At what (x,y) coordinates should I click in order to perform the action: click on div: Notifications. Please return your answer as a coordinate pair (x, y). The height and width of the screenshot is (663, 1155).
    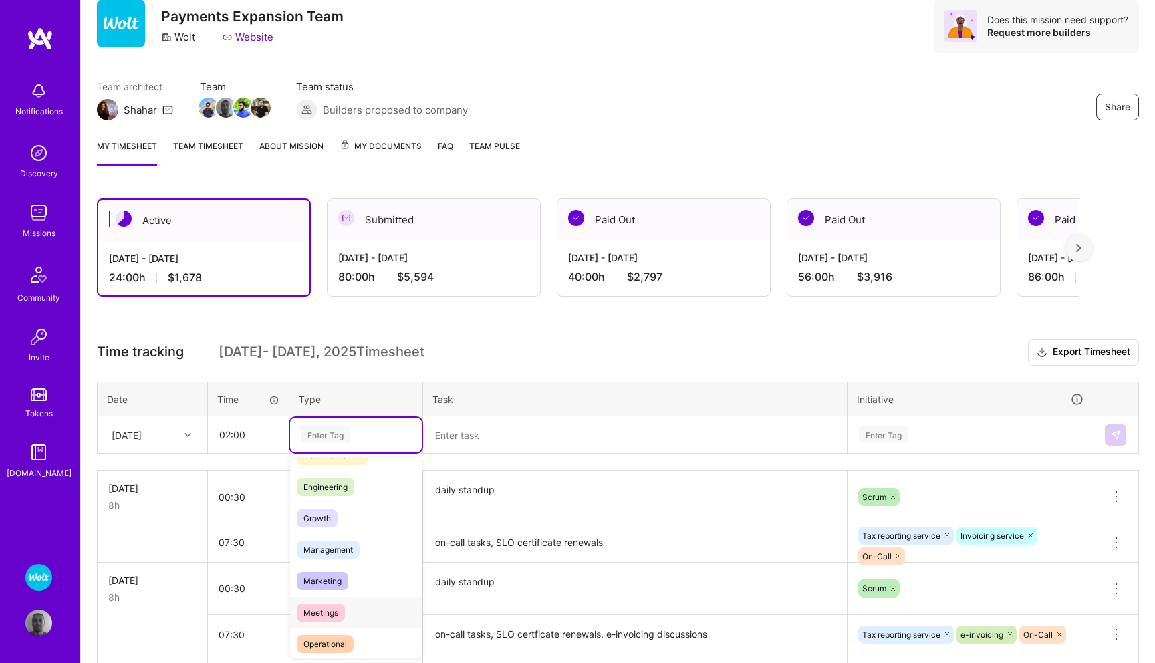
    Looking at the image, I should click on (39, 111).